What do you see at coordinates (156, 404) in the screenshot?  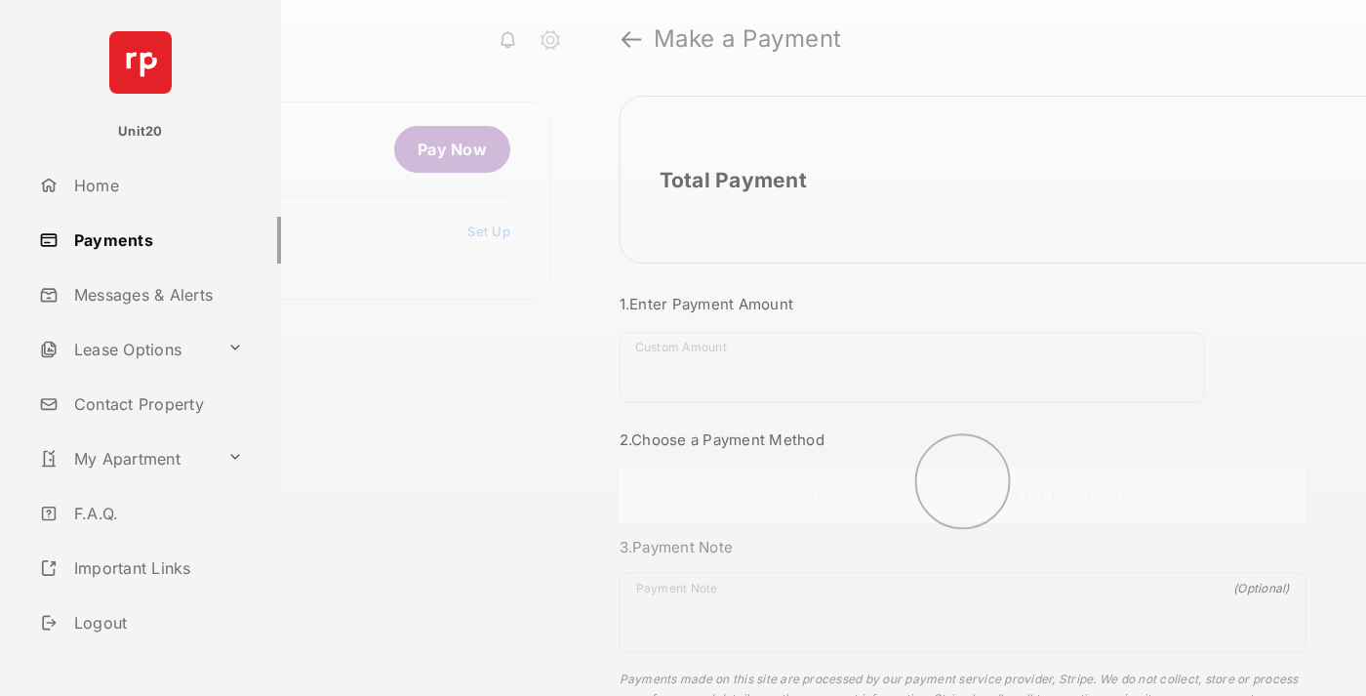 I see `a: Contact Property` at bounding box center [156, 404].